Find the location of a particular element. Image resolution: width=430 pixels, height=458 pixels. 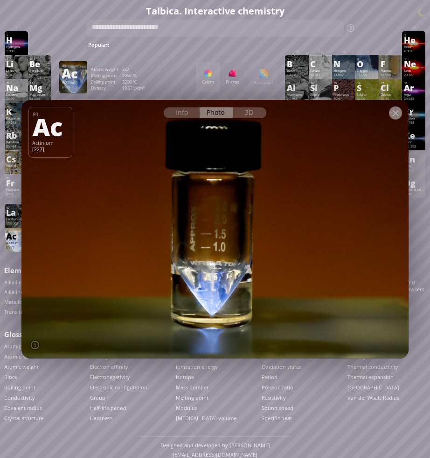

a: Thermal expansion is located at coordinates (371, 377).